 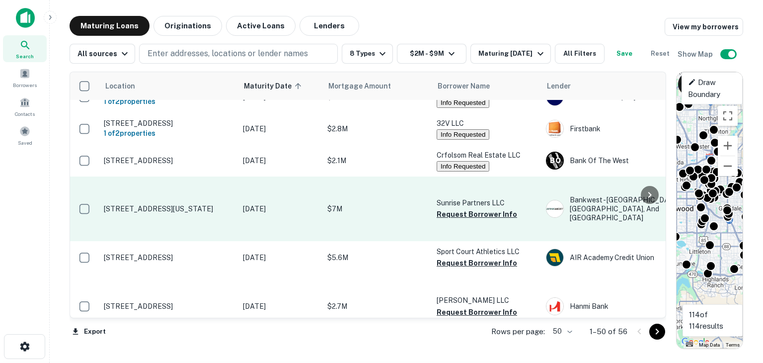 What do you see at coordinates (228, 54) in the screenshot?
I see `p: Enter addresses, locations or lender names` at bounding box center [228, 54].